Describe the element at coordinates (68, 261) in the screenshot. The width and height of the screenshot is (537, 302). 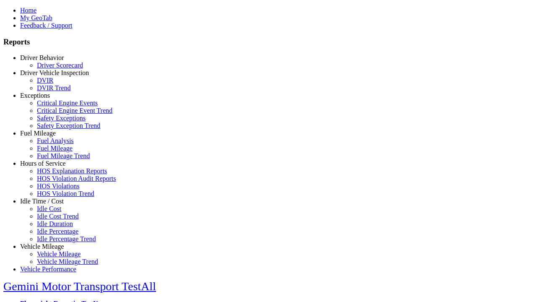
I see `a: Vehicle Mileage Trend` at that location.